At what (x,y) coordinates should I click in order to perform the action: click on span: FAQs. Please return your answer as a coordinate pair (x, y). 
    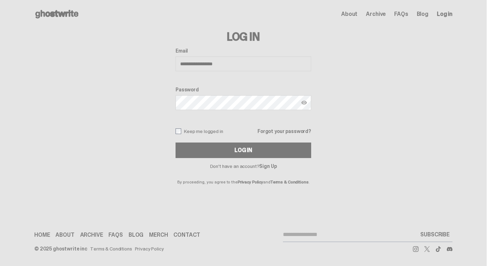
    Looking at the image, I should click on (401, 14).